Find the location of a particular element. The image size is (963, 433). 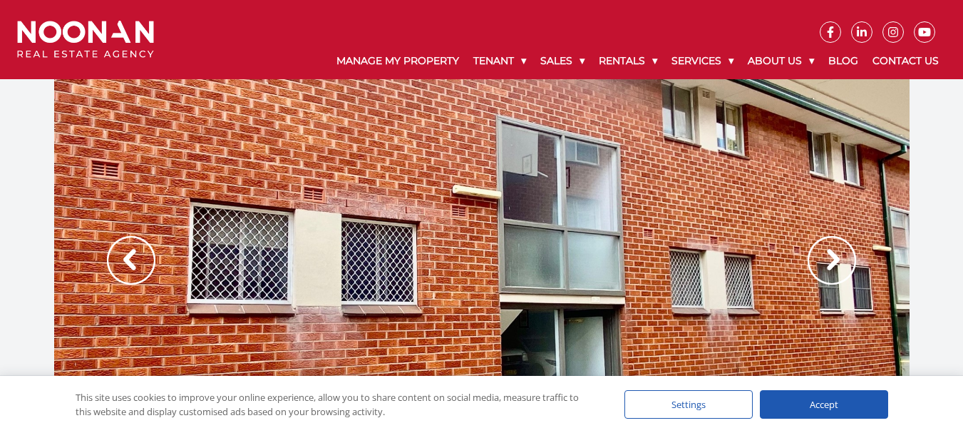

div: Accept is located at coordinates (824, 404).